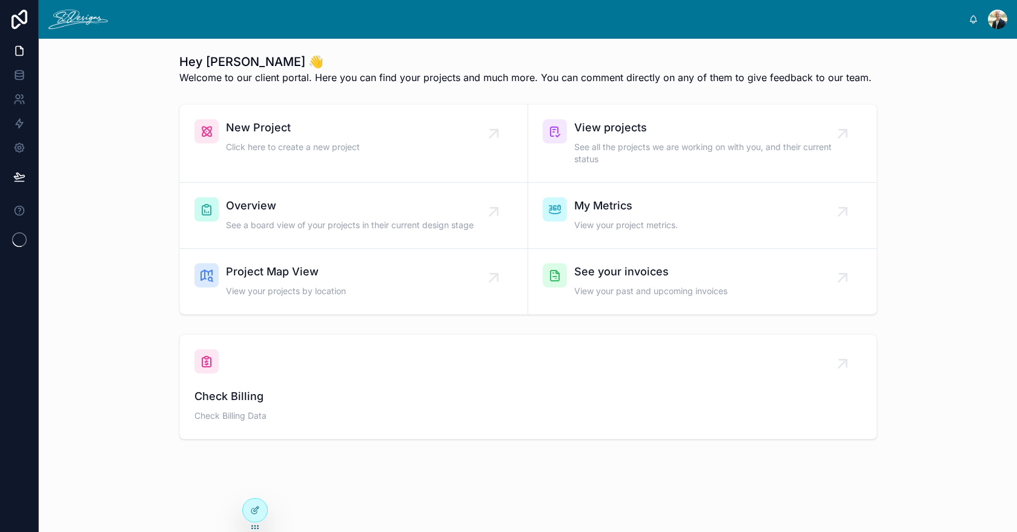 This screenshot has width=1017, height=532. I want to click on span: See a board view of your projects in their current design stage, so click(349, 225).